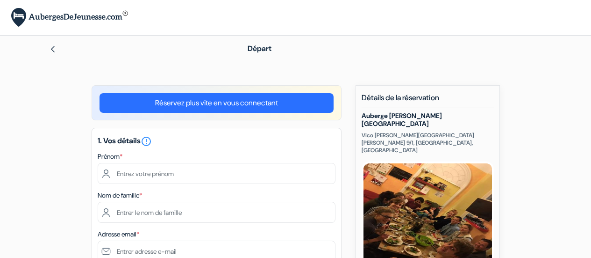 The width and height of the screenshot is (591, 258). I want to click on span: Départ, so click(259, 48).